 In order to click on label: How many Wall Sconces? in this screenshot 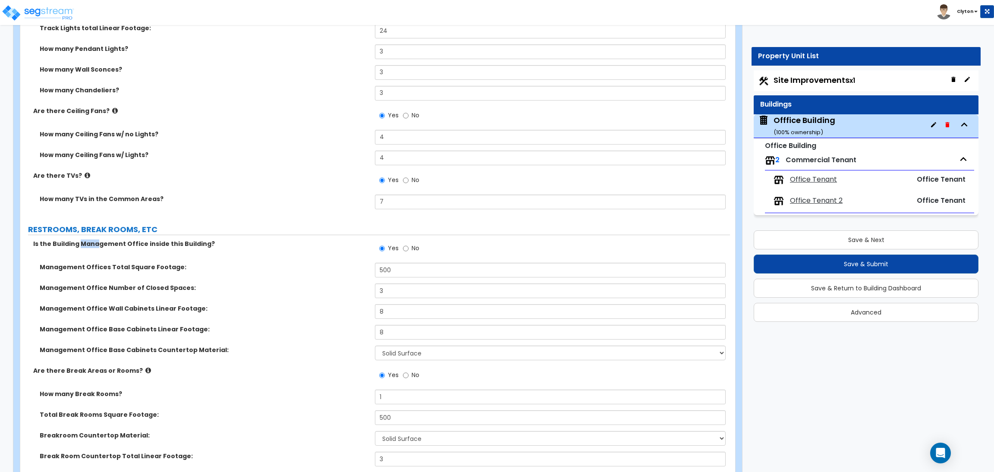, I will do `click(204, 69)`.